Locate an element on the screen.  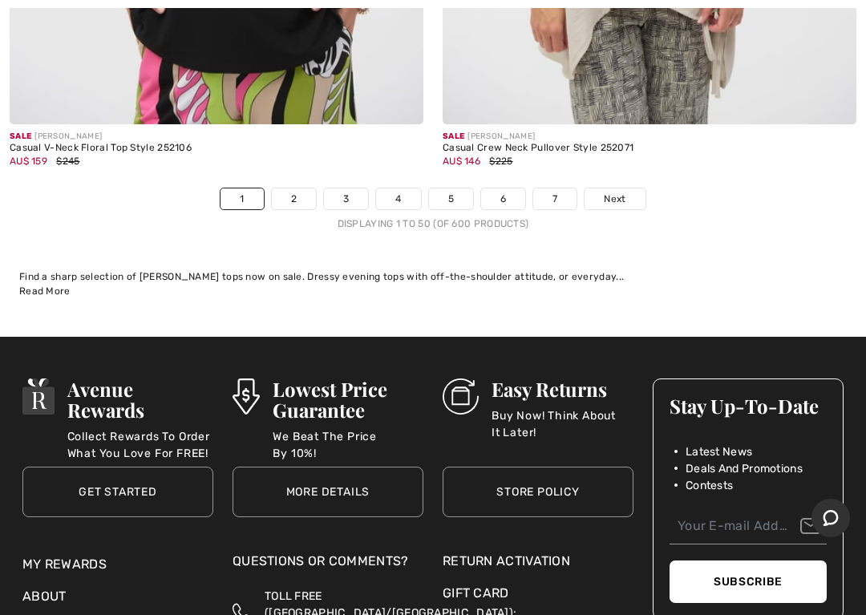
h3: Avenue Rewards is located at coordinates (140, 399).